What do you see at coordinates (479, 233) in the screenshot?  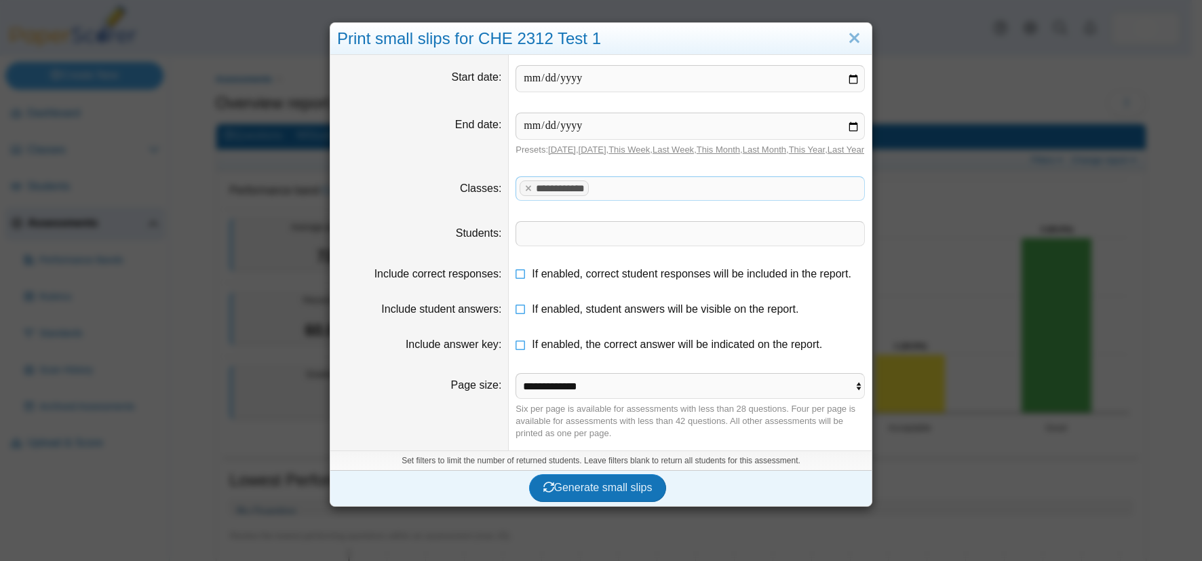 I see `label: Students` at bounding box center [479, 233].